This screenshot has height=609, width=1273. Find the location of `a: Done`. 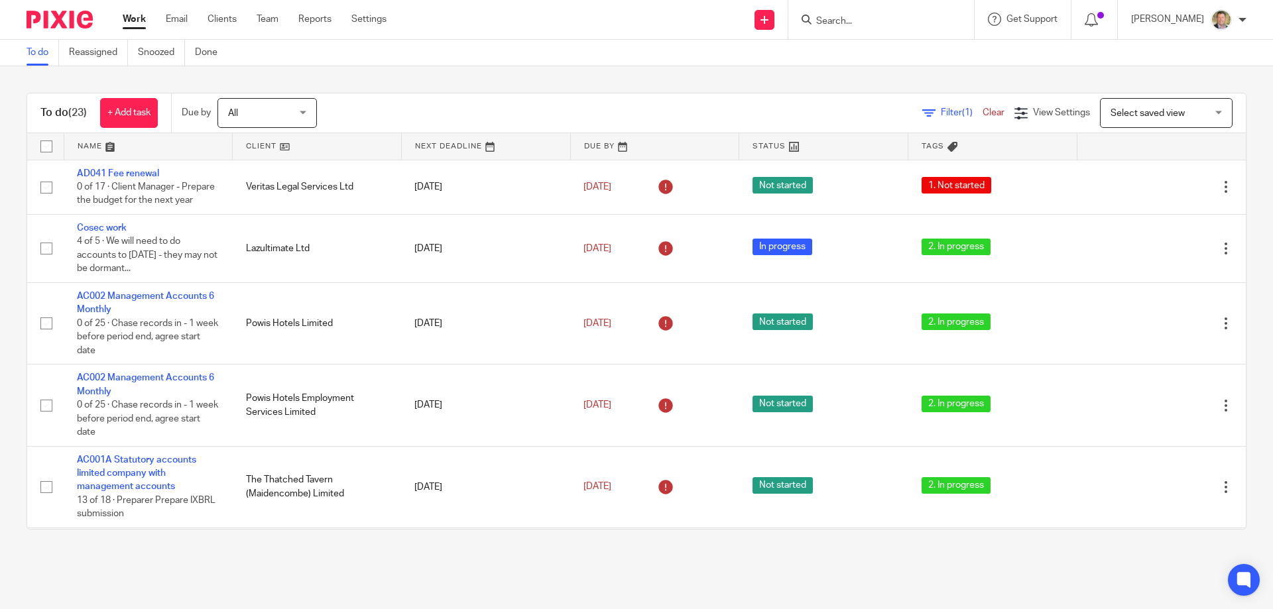

a: Done is located at coordinates (211, 52).